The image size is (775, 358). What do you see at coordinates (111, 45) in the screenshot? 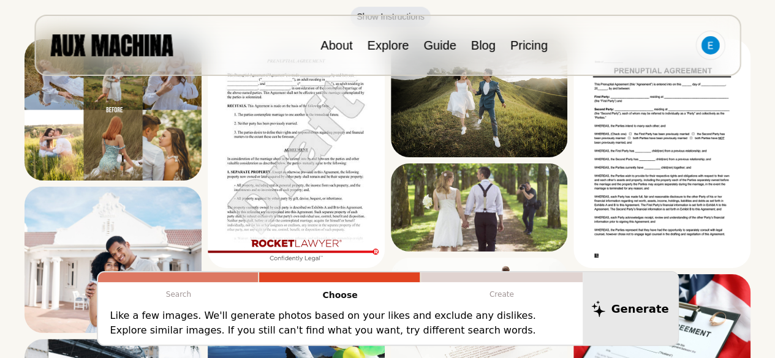
I see `img: AUX MACHINA` at bounding box center [111, 45].